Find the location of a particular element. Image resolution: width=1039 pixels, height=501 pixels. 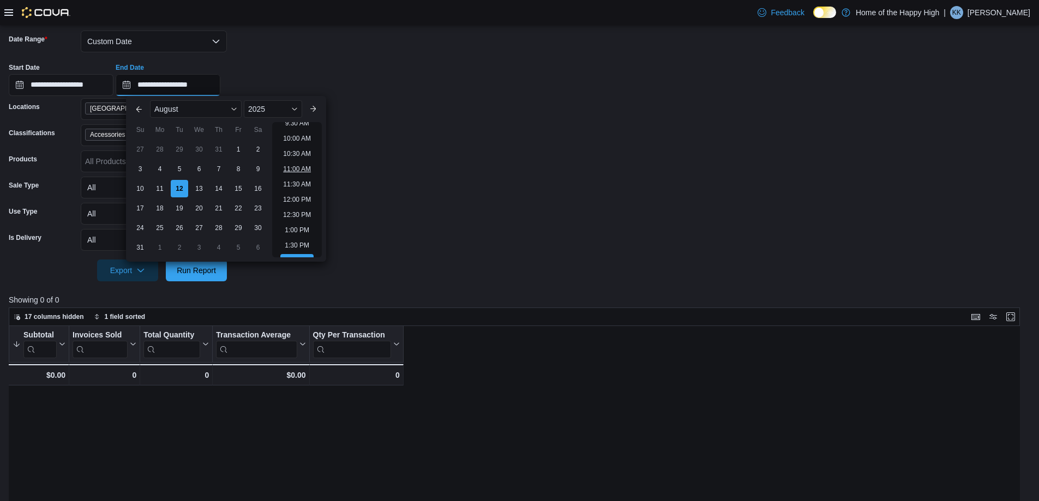

div: Mo is located at coordinates (160, 130).